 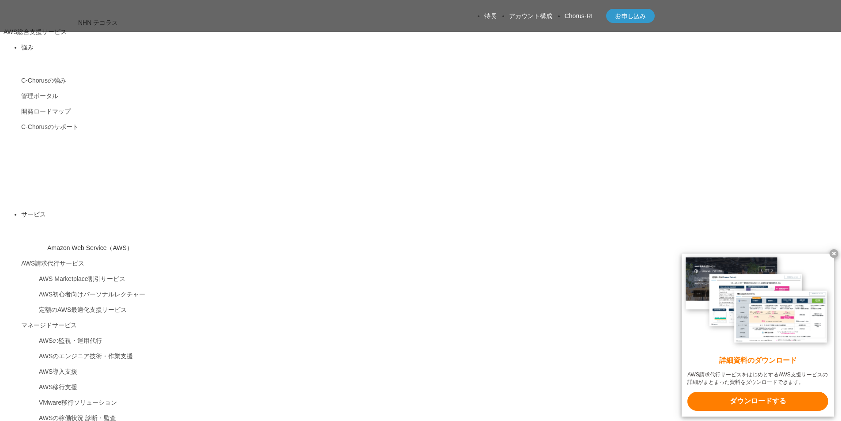 I want to click on a: お申し込み, so click(x=630, y=16).